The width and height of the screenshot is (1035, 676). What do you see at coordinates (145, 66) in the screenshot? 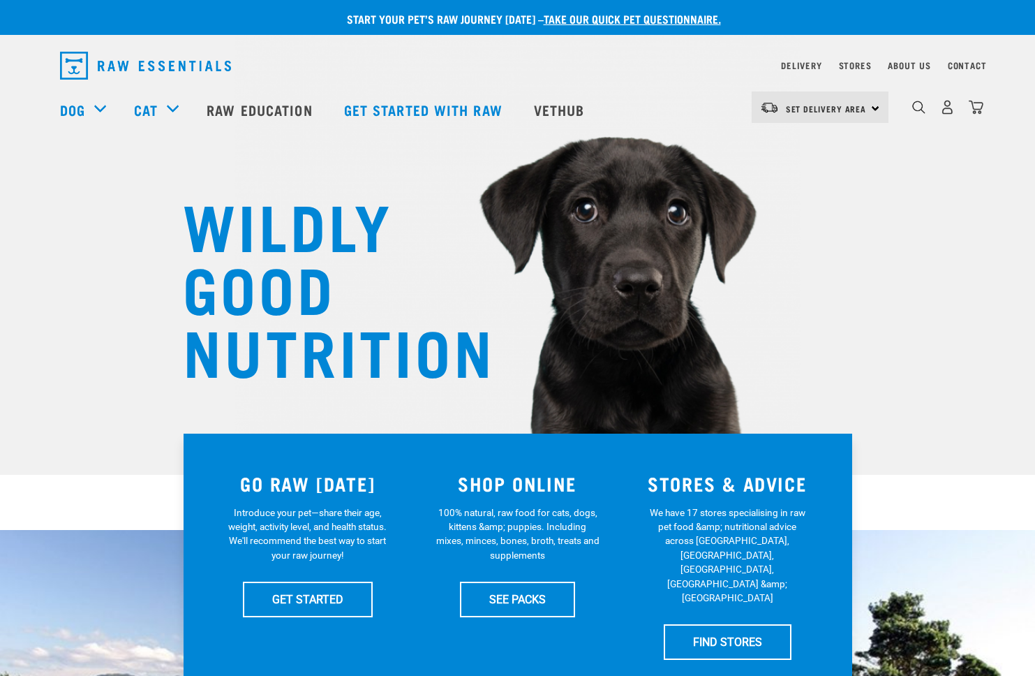
I see `img: Raw Essentials Logo` at bounding box center [145, 66].